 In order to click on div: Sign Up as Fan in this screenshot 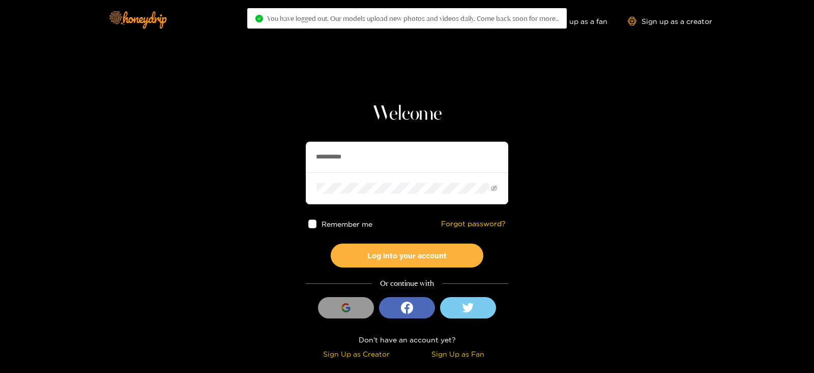, I will do `click(458, 353)`.